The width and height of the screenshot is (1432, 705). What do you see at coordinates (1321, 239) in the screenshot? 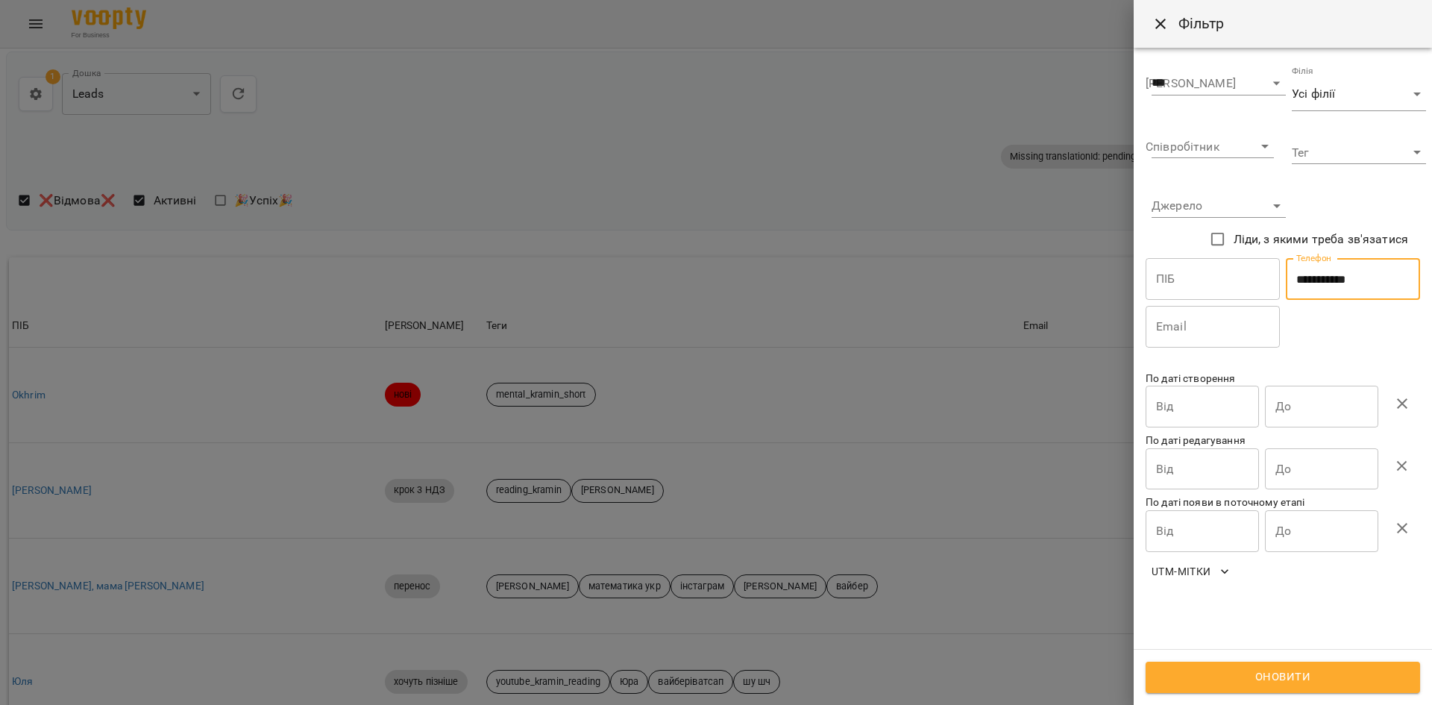
I see `span: Ліди, з якими треба зв'язатися` at bounding box center [1321, 239].